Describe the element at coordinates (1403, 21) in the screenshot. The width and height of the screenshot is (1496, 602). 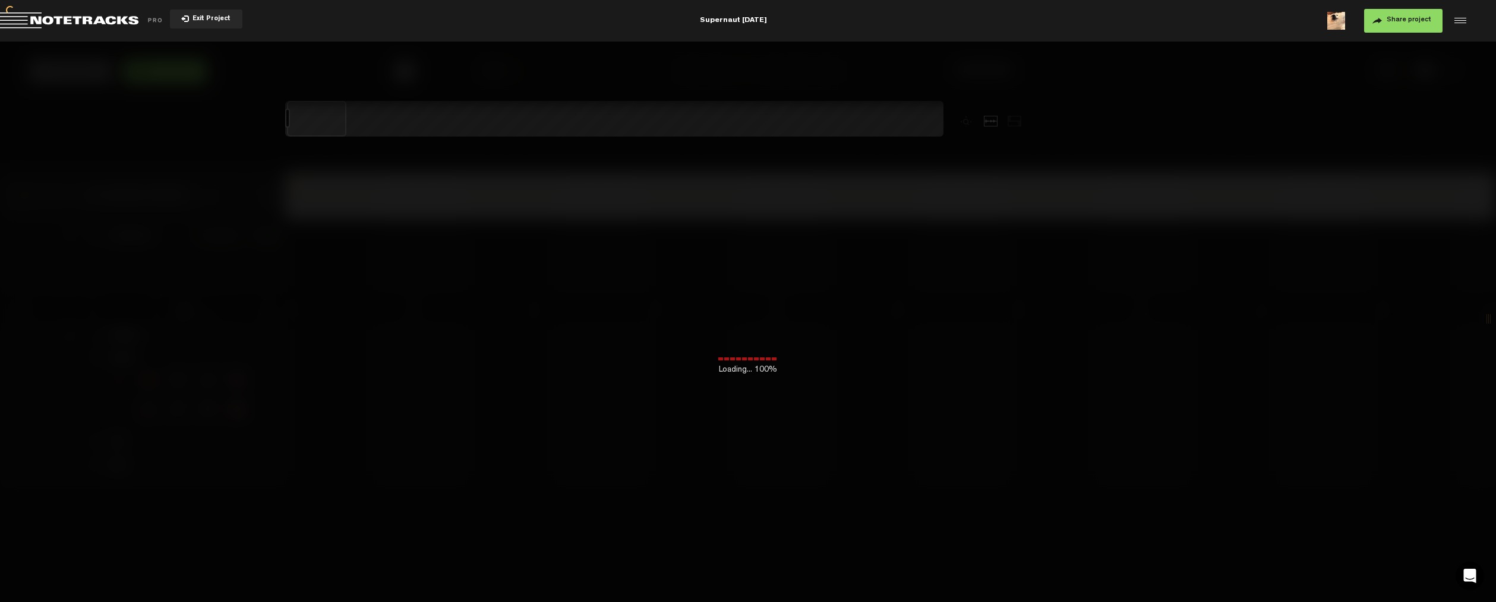
I see `button: Share project` at that location.